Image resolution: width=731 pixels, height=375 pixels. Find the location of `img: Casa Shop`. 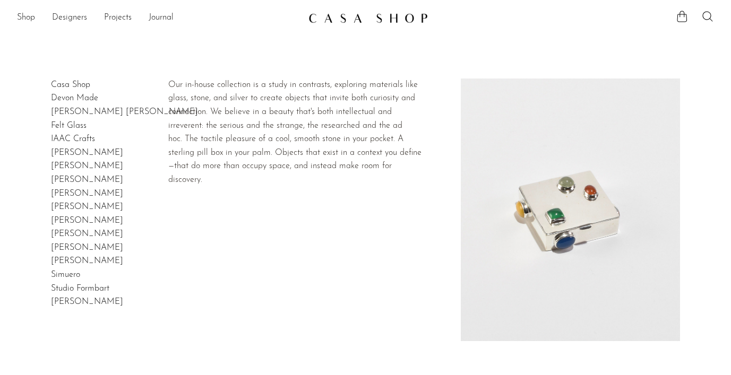

img: Casa Shop is located at coordinates (570, 210).